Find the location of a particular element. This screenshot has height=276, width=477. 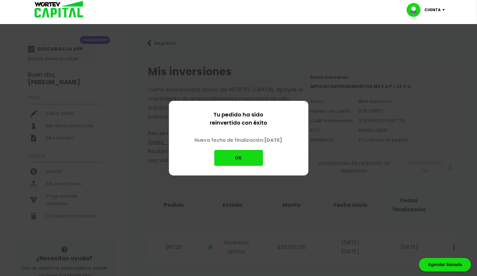

button: OK is located at coordinates (239, 158).